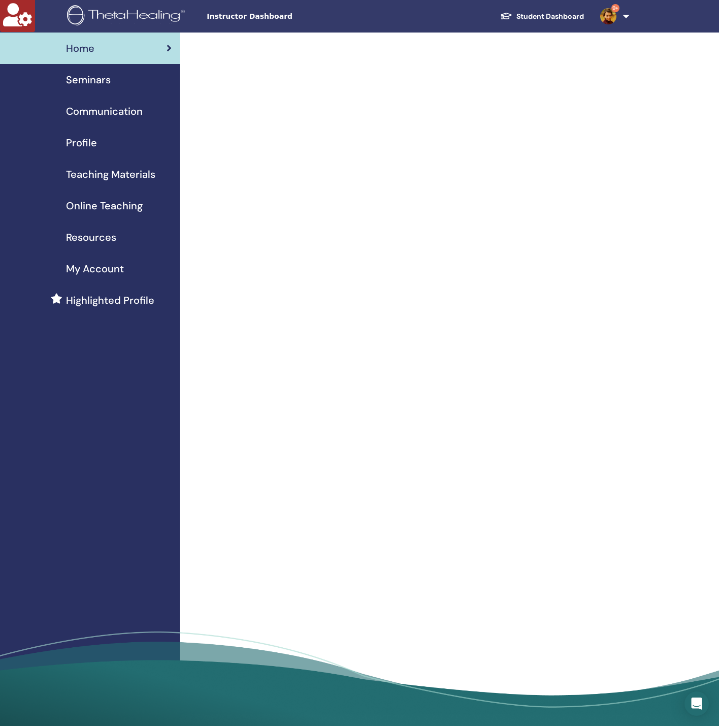 This screenshot has height=726, width=719. What do you see at coordinates (110, 300) in the screenshot?
I see `span: Highlighted Profile` at bounding box center [110, 300].